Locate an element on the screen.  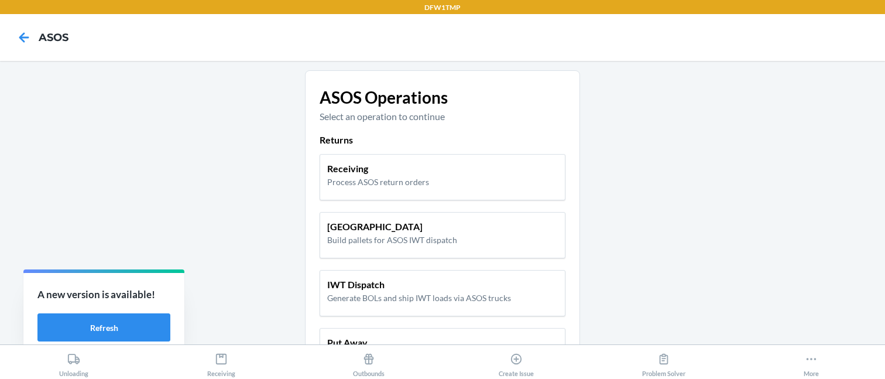
button: More is located at coordinates (811, 361).